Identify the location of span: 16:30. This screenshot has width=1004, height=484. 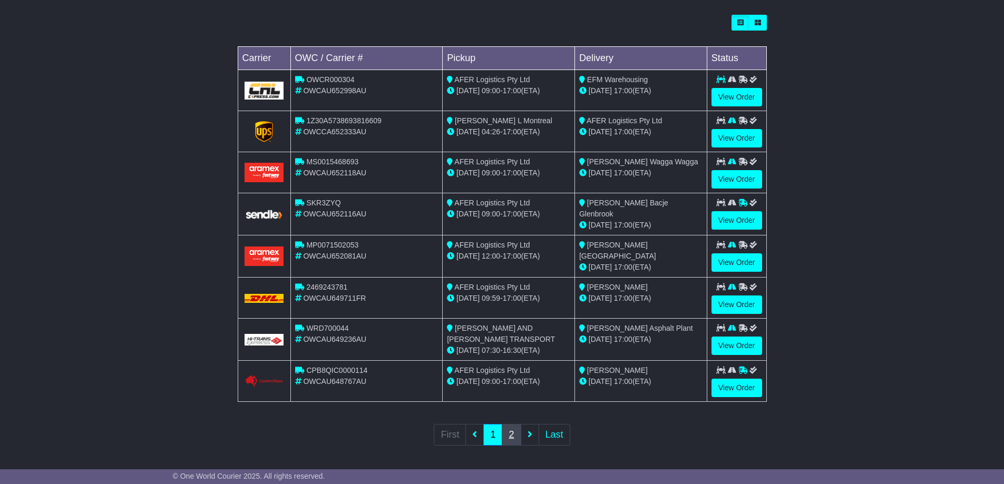
(512, 350).